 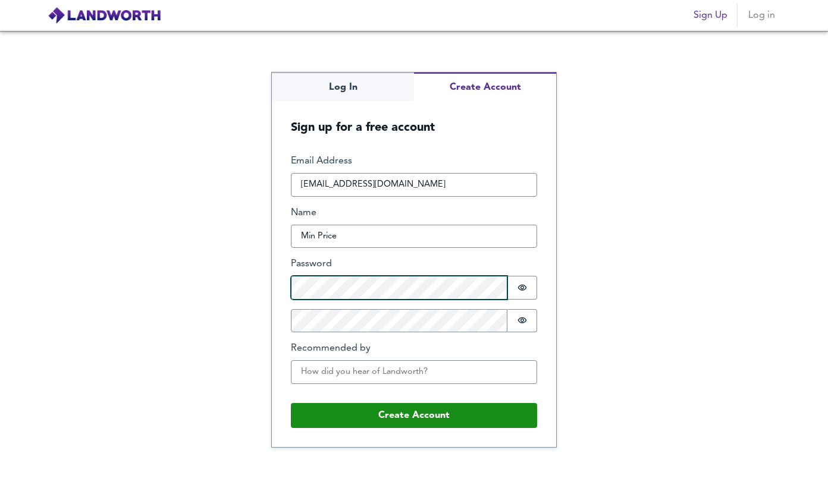 I want to click on button: Sign Up, so click(x=710, y=15).